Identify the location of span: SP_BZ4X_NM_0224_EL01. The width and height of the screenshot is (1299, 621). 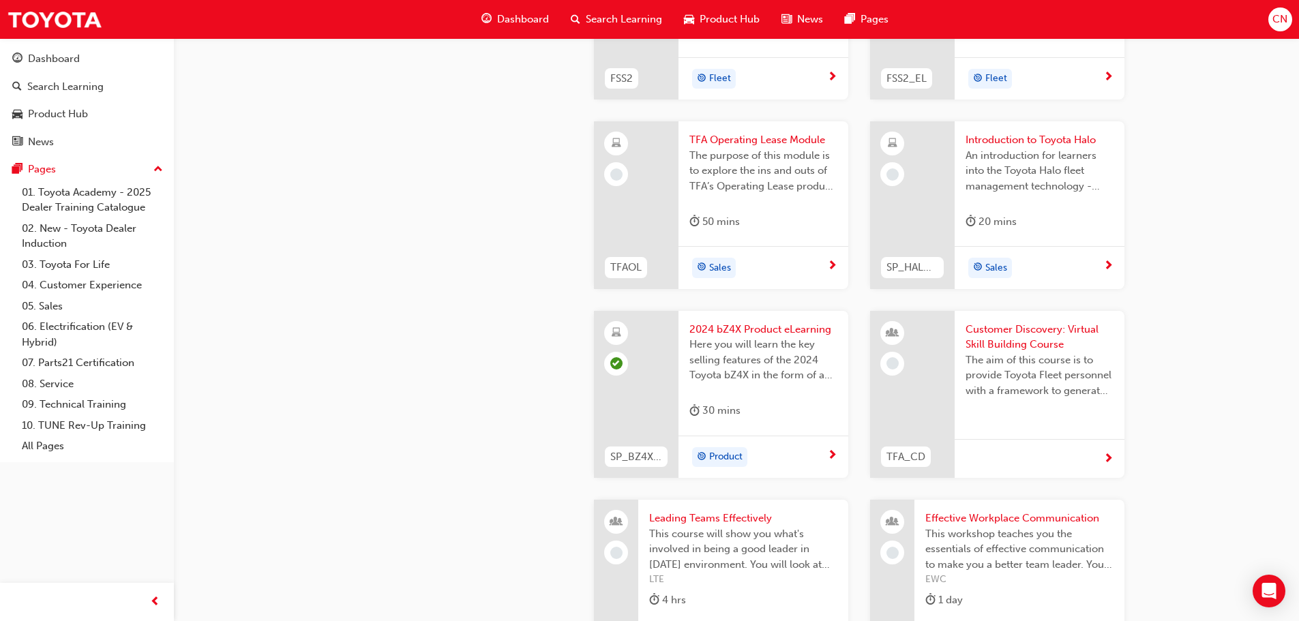
(636, 457).